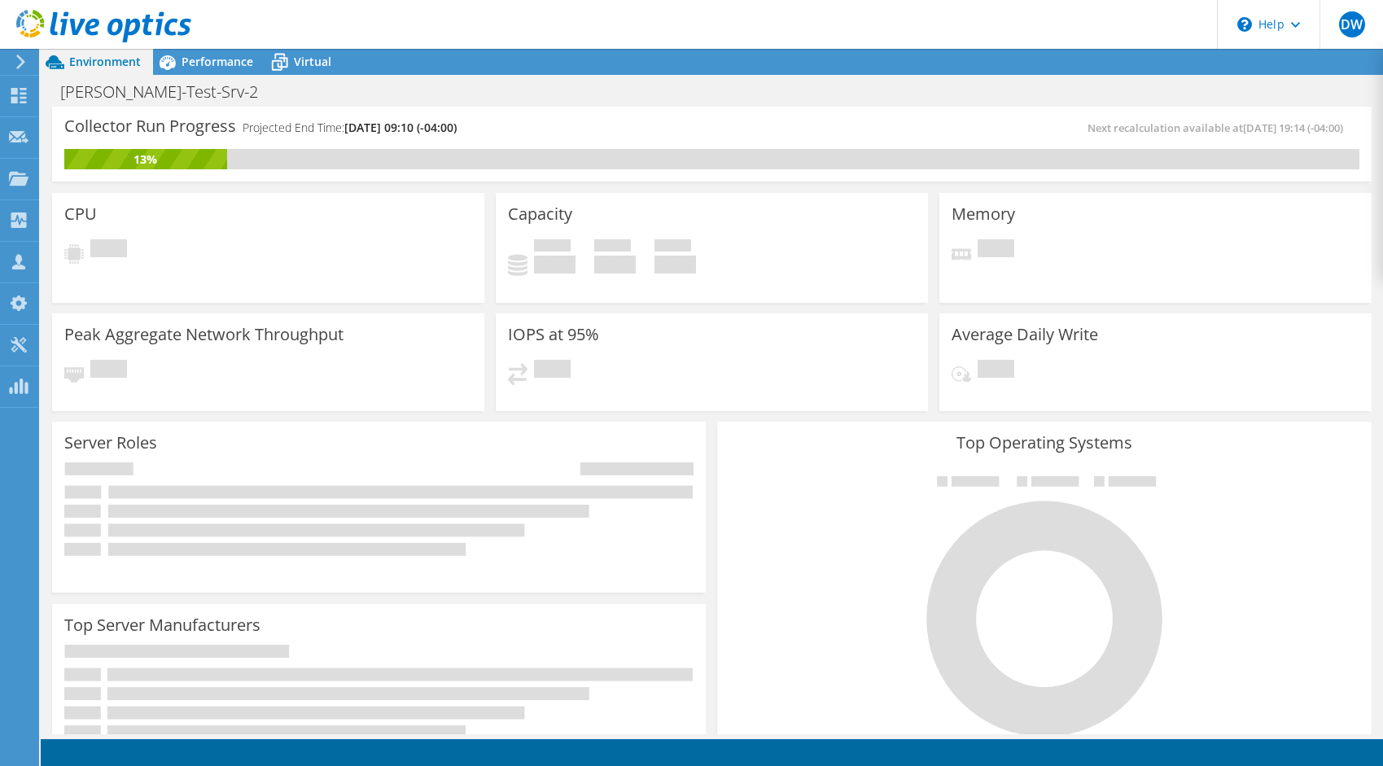  Describe the element at coordinates (111, 443) in the screenshot. I see `h3: Server Roles` at that location.